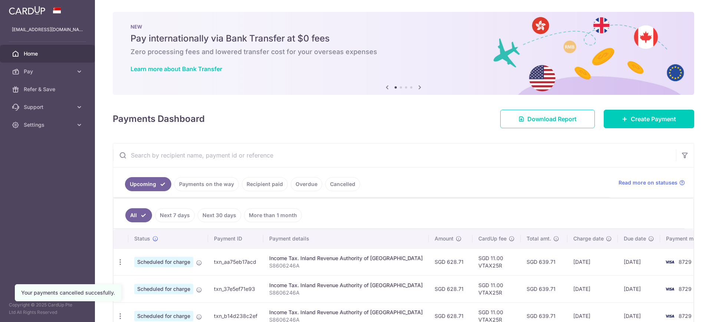  I want to click on a: Upcoming, so click(148, 184).